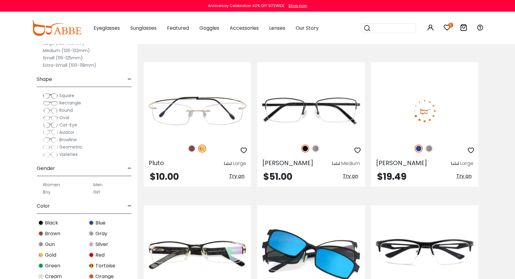 This screenshot has width=515, height=279. I want to click on span: Browline, so click(68, 140).